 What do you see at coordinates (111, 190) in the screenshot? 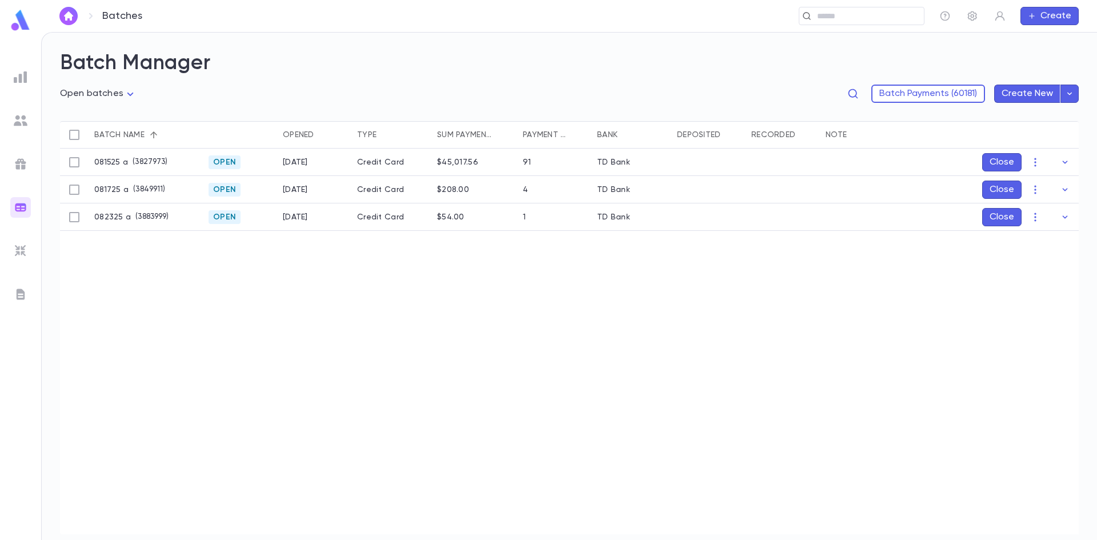
I see `p: 081725 a` at bounding box center [111, 190].